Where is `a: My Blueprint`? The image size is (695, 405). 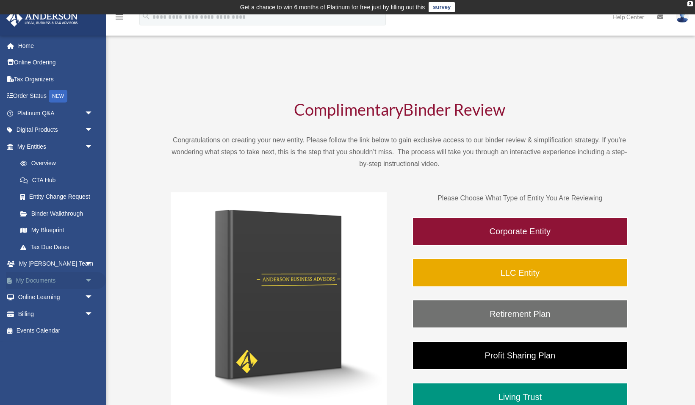 a: My Blueprint is located at coordinates (59, 230).